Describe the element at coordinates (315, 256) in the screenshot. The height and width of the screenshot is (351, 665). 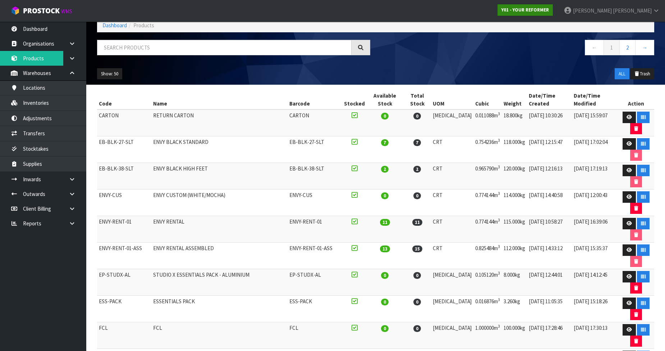
I see `td: ENVY-RENT-01-ASS` at that location.